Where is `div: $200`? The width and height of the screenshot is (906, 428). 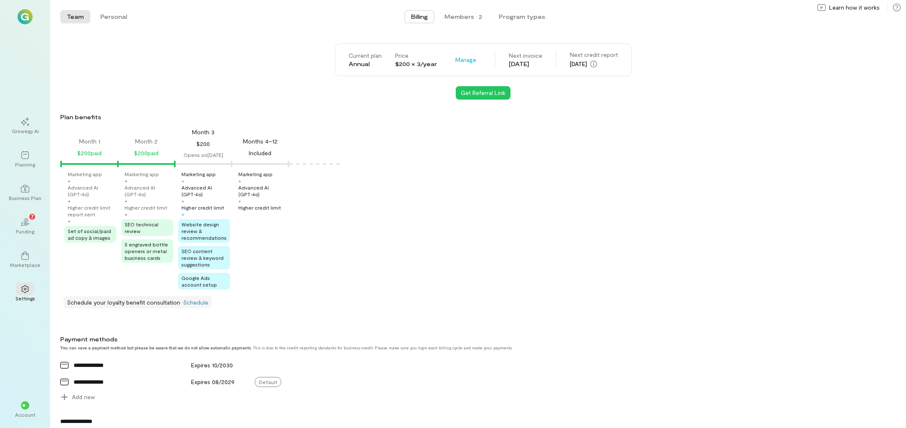
div: $200 is located at coordinates (203, 144).